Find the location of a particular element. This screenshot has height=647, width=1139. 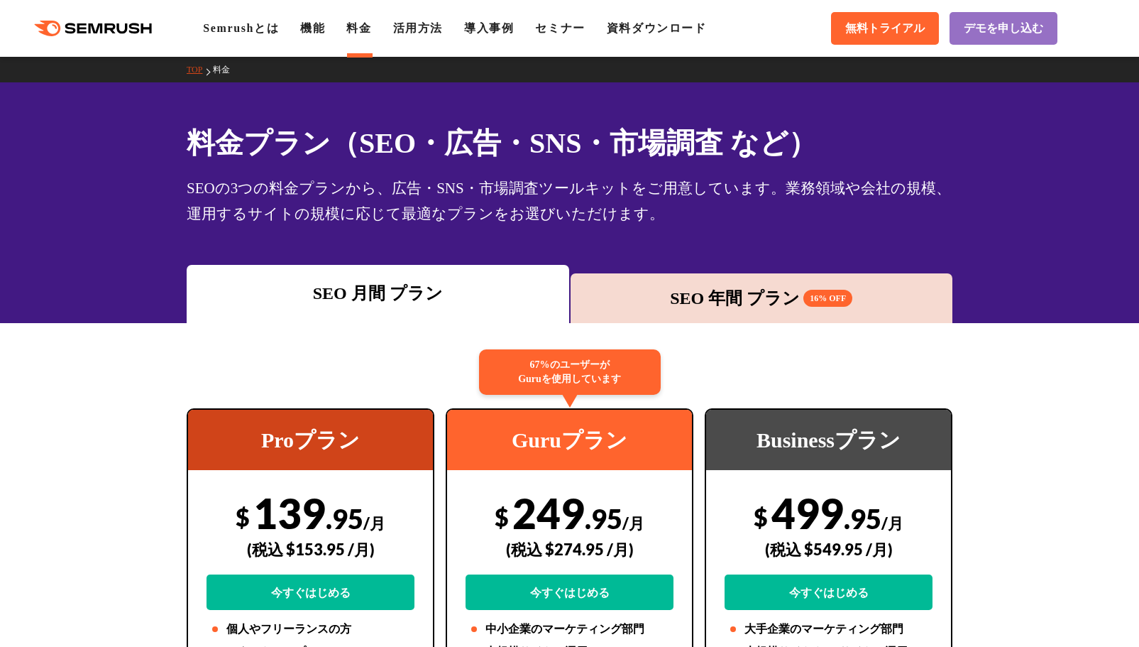

a: セミナー is located at coordinates (560, 28).